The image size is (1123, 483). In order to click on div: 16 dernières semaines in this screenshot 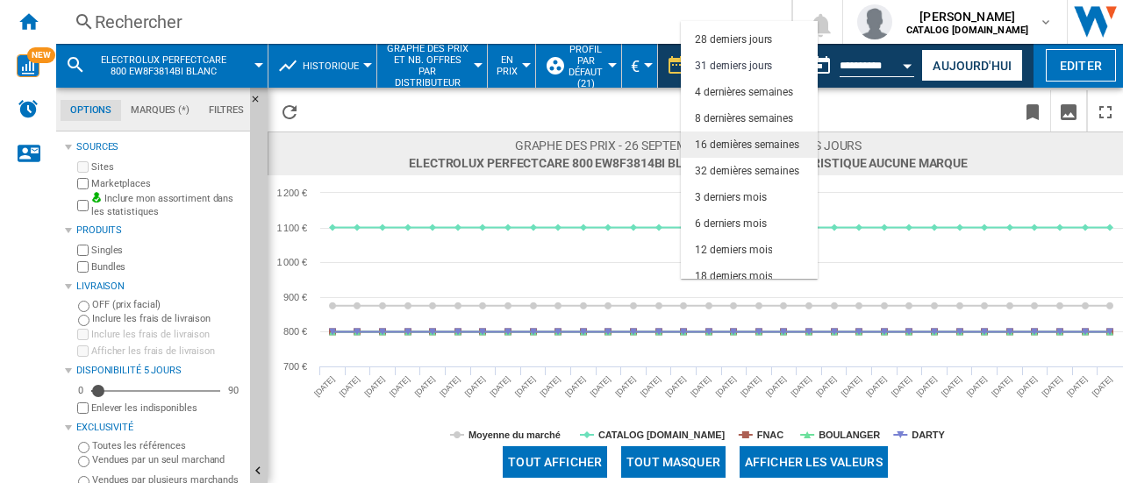, I will do `click(746, 145)`.